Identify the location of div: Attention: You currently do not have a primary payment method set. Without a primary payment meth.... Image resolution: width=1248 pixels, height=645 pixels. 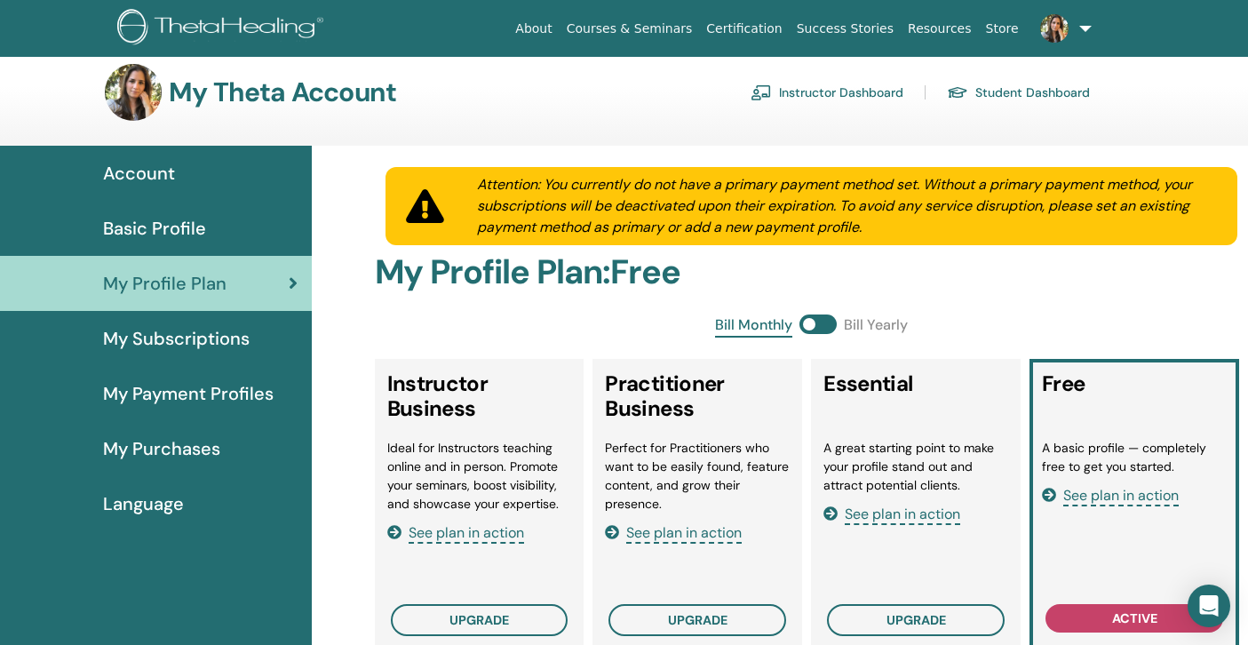
(846, 206).